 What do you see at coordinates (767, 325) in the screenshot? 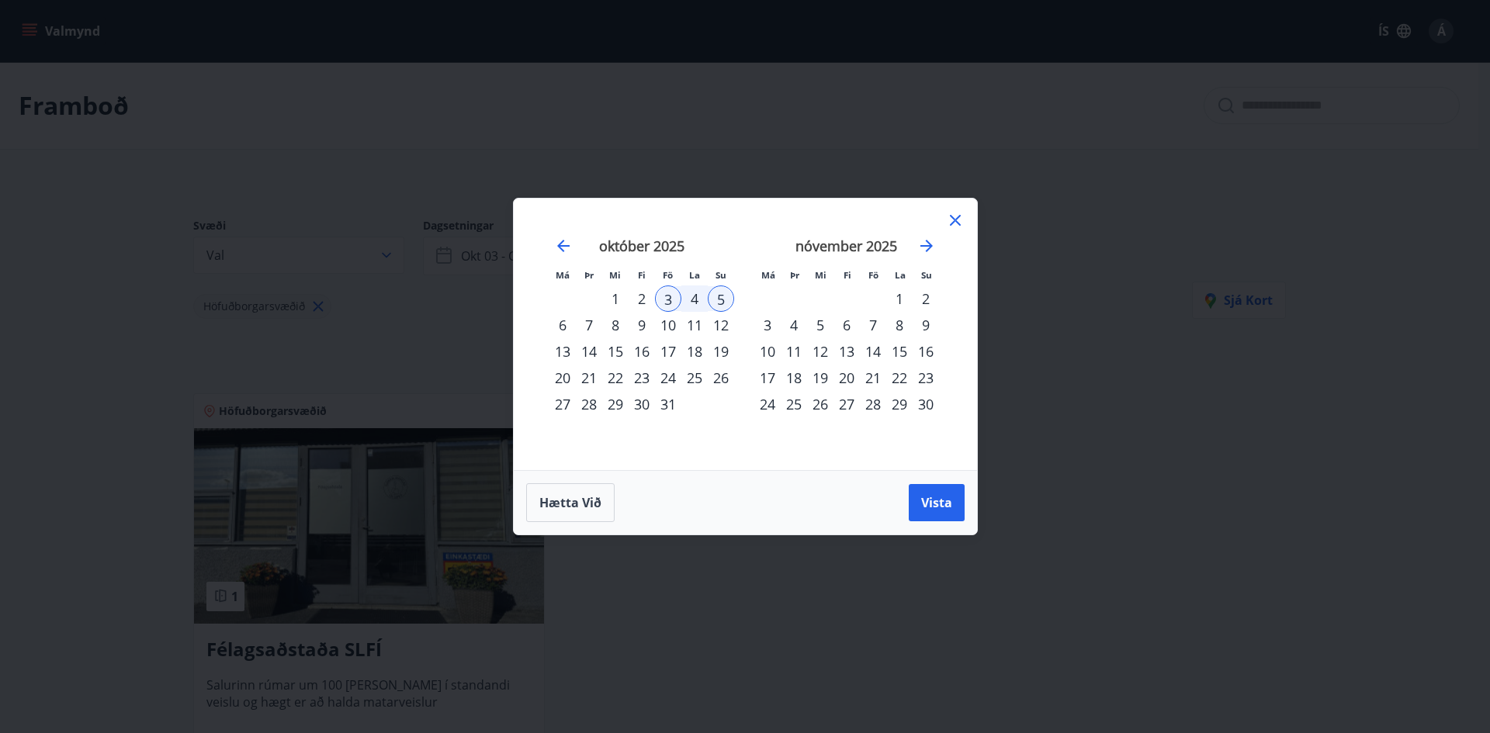
I see `td: Choose mánudagur, 3. nóvember 2025 as your check-in date. It’s available.` at bounding box center [767, 325].